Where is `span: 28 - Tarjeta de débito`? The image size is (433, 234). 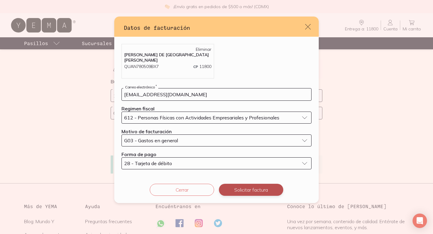 span: 28 - Tarjeta de débito is located at coordinates (148, 163).